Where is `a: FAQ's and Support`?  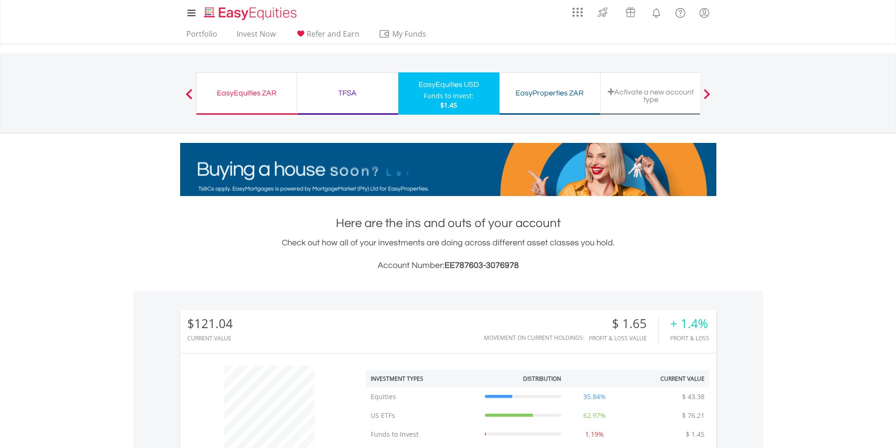
a: FAQ's and Support is located at coordinates (680, 12).